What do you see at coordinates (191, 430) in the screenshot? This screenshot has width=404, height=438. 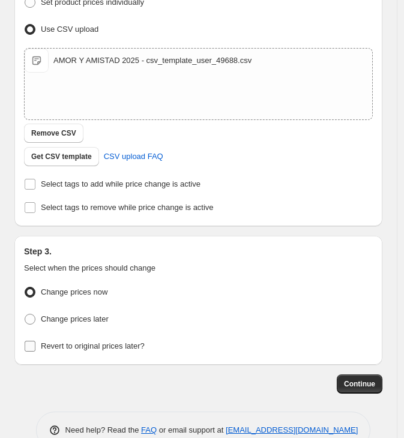 I see `span: or email support at` at bounding box center [191, 430].